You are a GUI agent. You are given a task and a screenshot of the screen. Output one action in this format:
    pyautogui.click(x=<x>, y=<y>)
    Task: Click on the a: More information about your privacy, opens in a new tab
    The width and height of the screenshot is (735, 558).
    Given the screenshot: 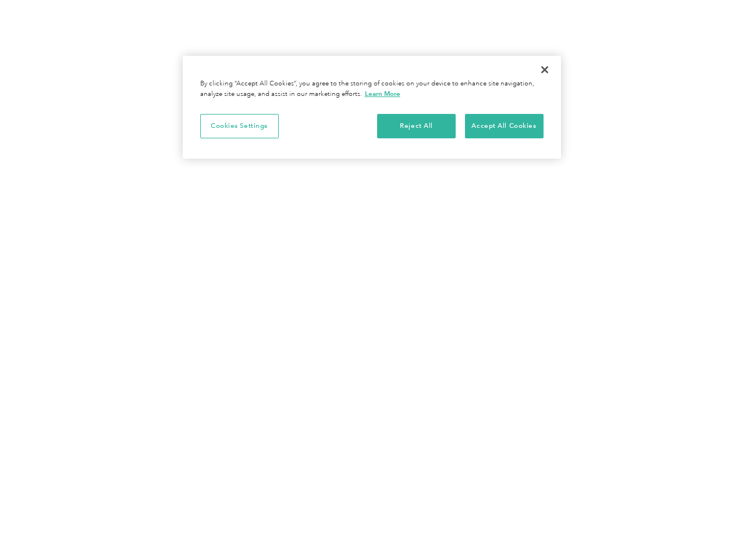 What is the action you would take?
    pyautogui.click(x=382, y=94)
    